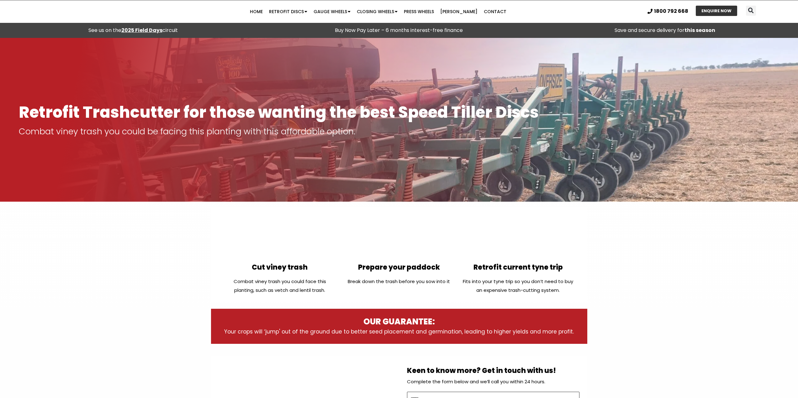  Describe the element at coordinates (378, 12) in the screenshot. I see `nav: Menu` at that location.